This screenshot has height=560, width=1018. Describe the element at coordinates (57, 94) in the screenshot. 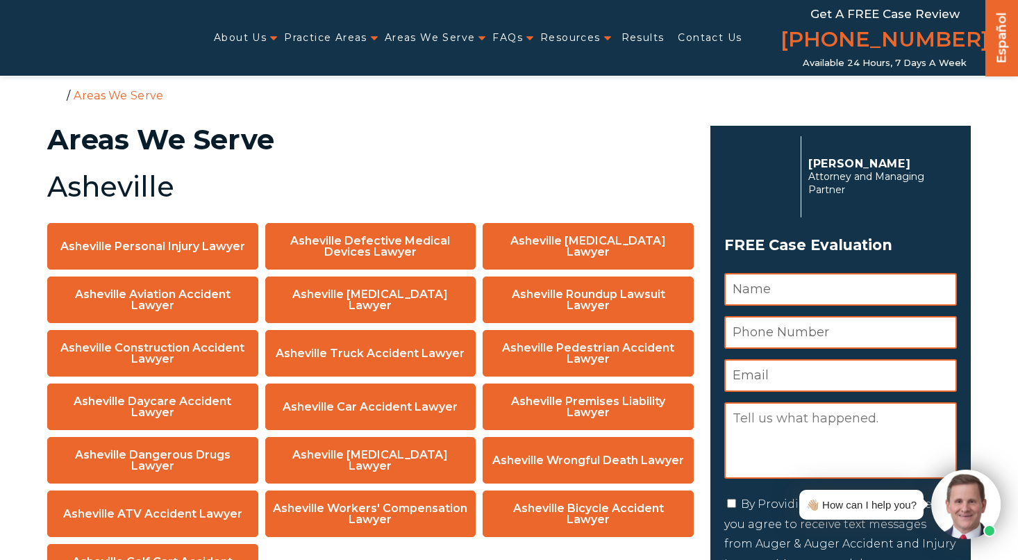

I see `a: Home` at that location.